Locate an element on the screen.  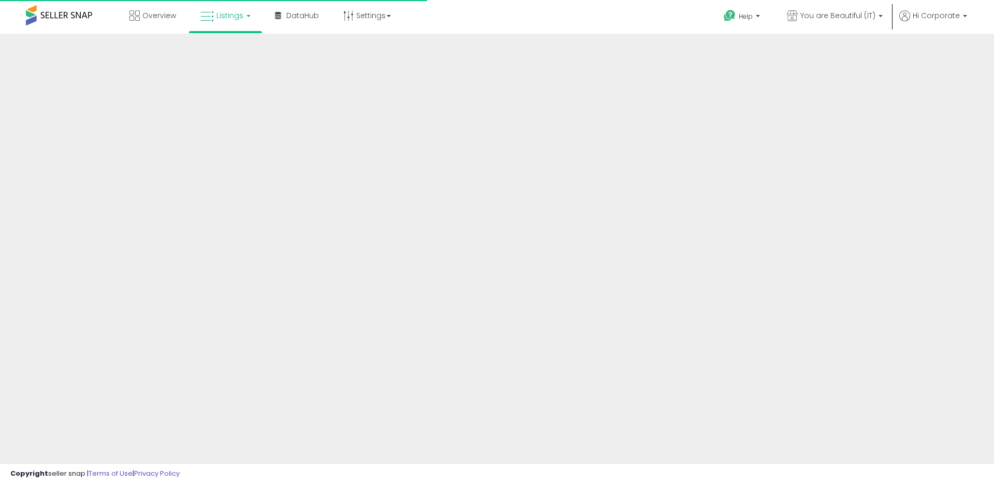
span: You are Beautiful (IT) is located at coordinates (838, 16).